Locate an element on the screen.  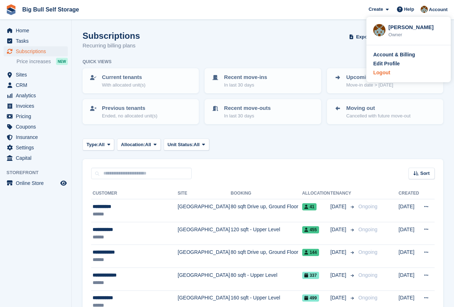
span: Tasks is located at coordinates (37, 41).